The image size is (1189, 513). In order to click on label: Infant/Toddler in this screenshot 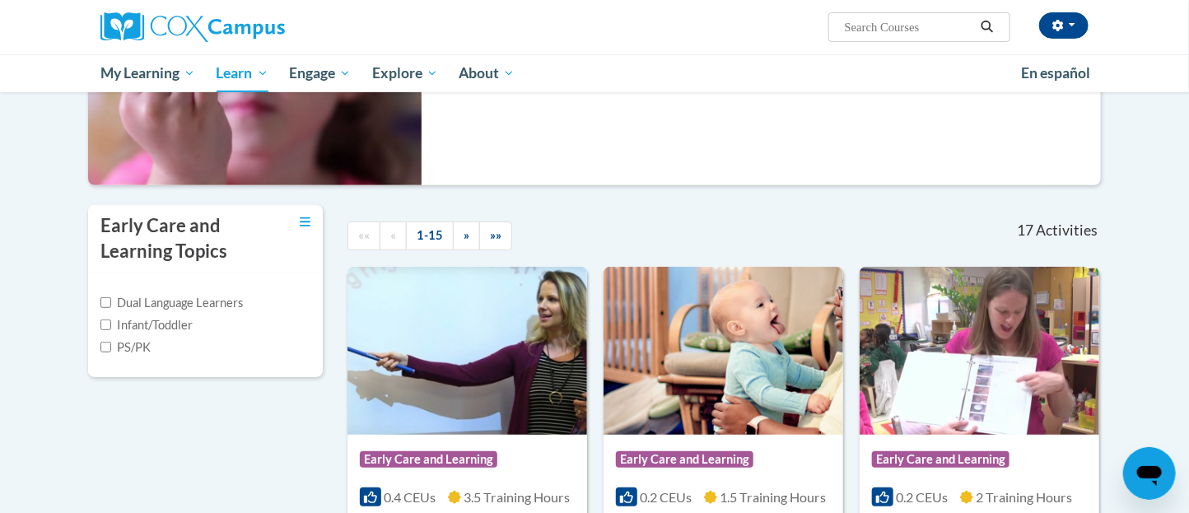, I will do `click(147, 325)`.